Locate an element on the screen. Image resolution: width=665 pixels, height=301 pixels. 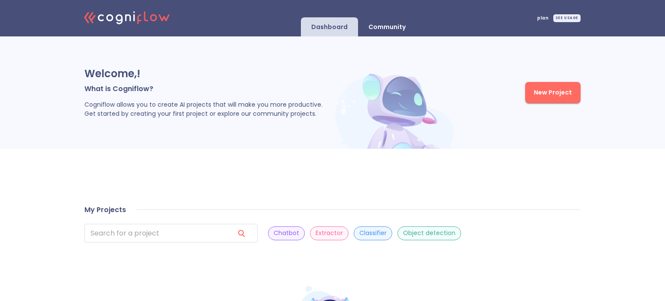
button: New Project is located at coordinates (553, 92).